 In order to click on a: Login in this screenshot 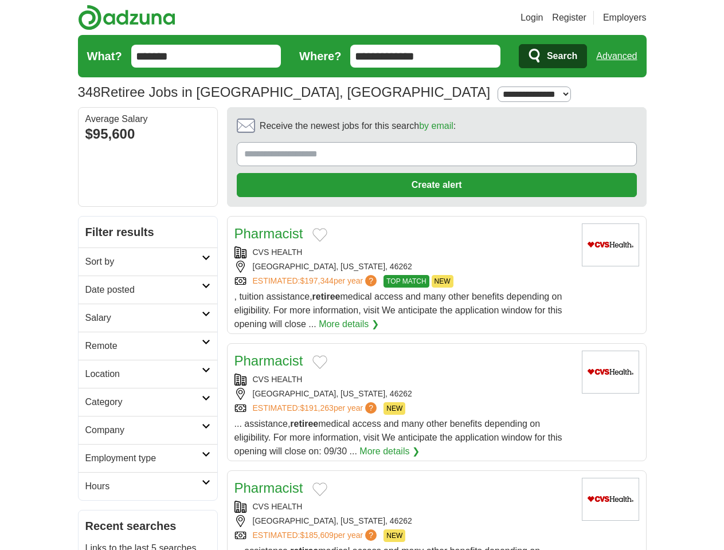, I will do `click(531, 18)`.